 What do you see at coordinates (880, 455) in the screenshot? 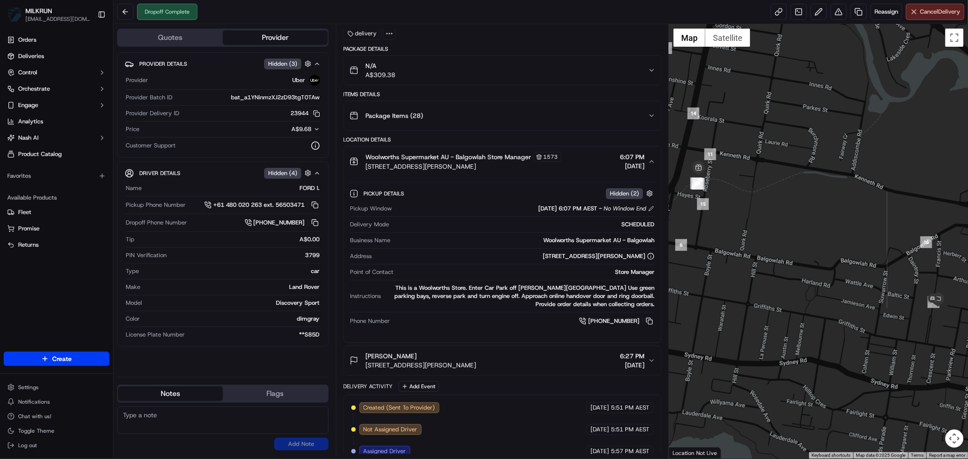
I see `span: Map data ©2025 Google` at bounding box center [880, 455].